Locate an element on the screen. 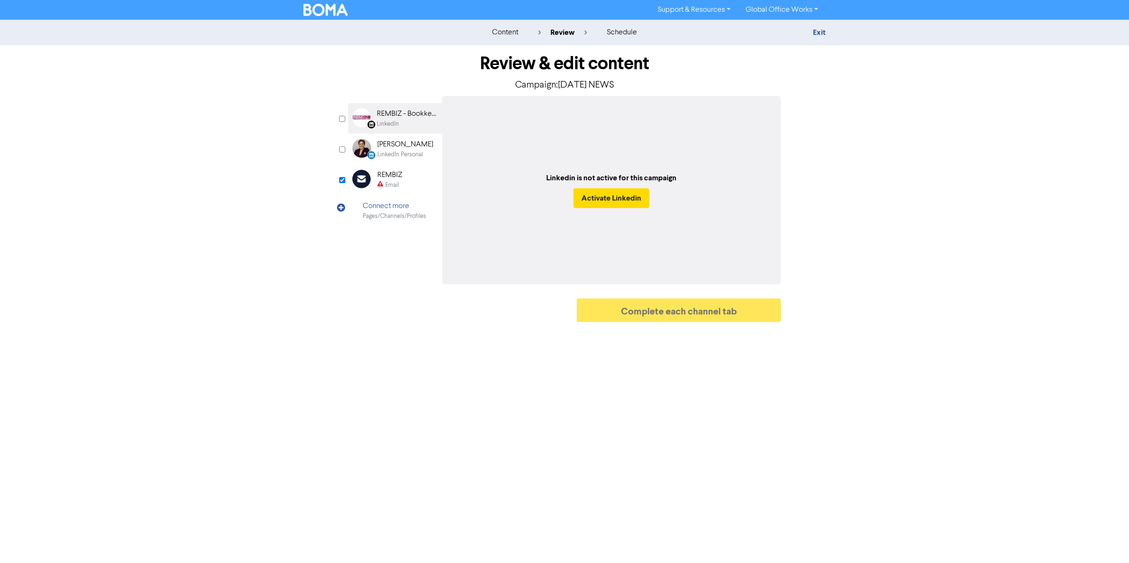 This screenshot has height=563, width=1129. div: content is located at coordinates (505, 32).